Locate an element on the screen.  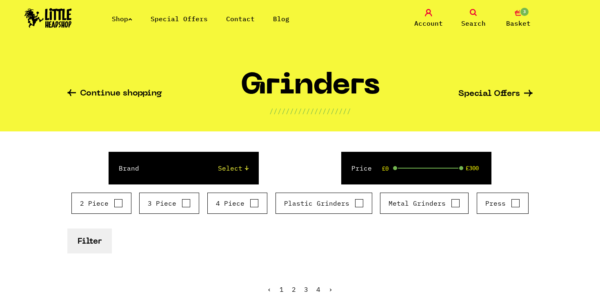
label: Price is located at coordinates (362, 168).